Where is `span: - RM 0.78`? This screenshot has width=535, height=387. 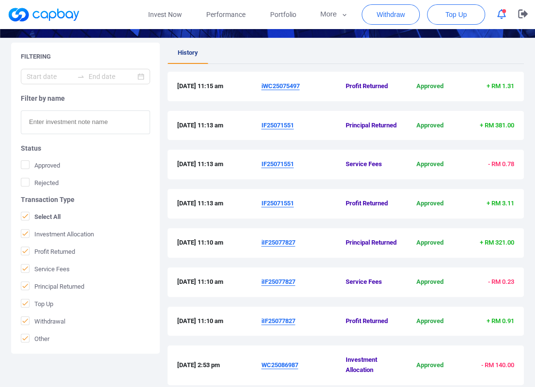 span: - RM 0.78 is located at coordinates (501, 164).